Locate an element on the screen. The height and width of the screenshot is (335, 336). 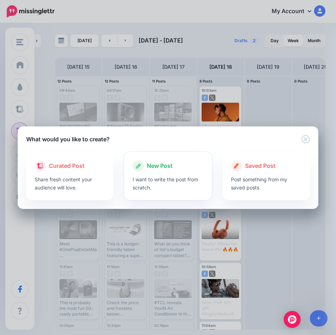
img: create.png is located at coordinates (236, 166).